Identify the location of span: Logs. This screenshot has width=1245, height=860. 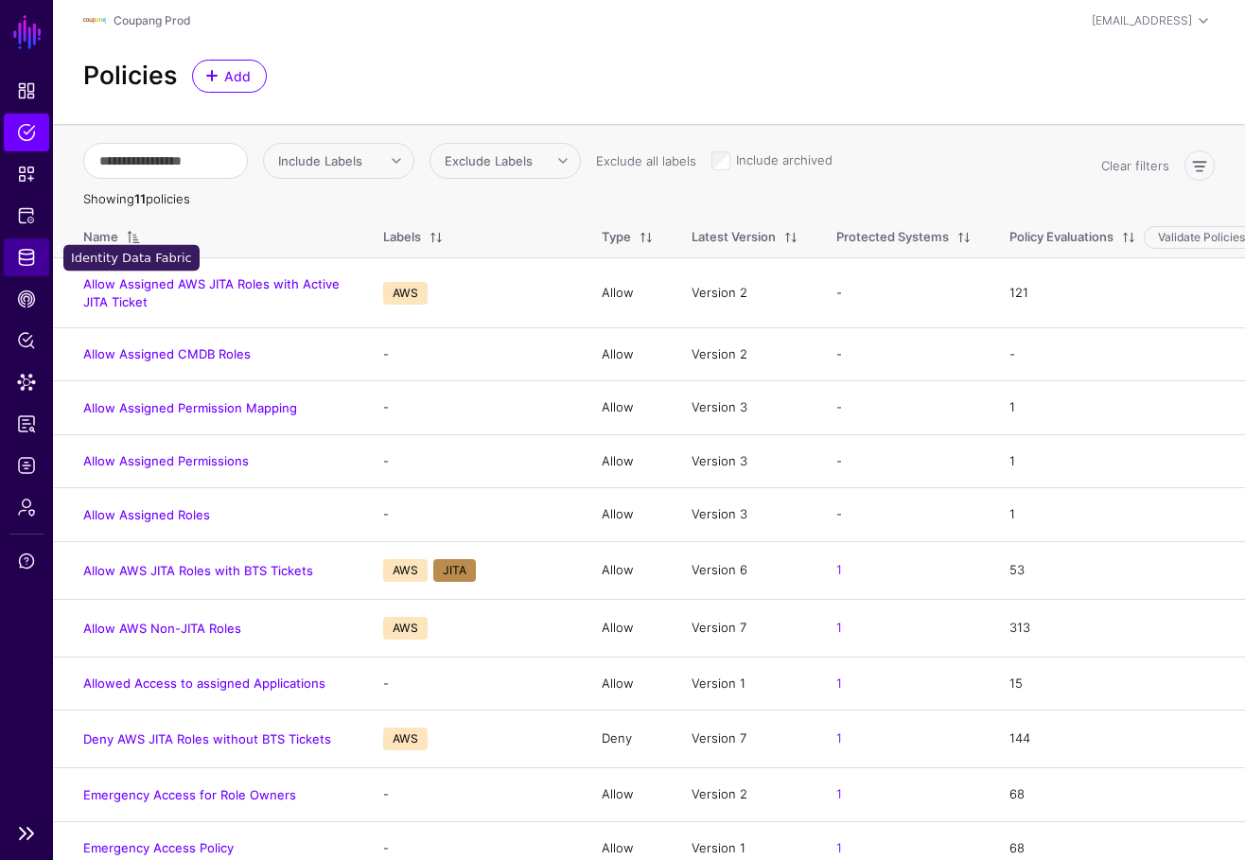
(26, 466).